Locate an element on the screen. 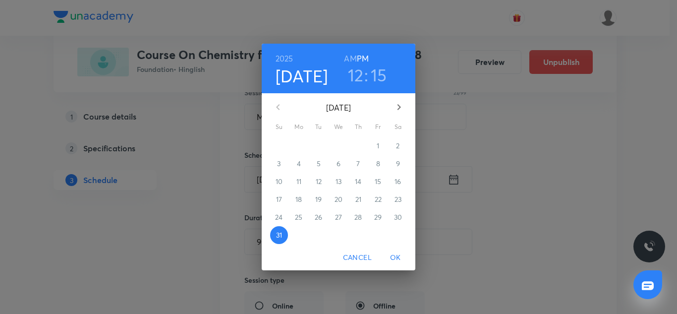  span: Fr is located at coordinates (378, 127).